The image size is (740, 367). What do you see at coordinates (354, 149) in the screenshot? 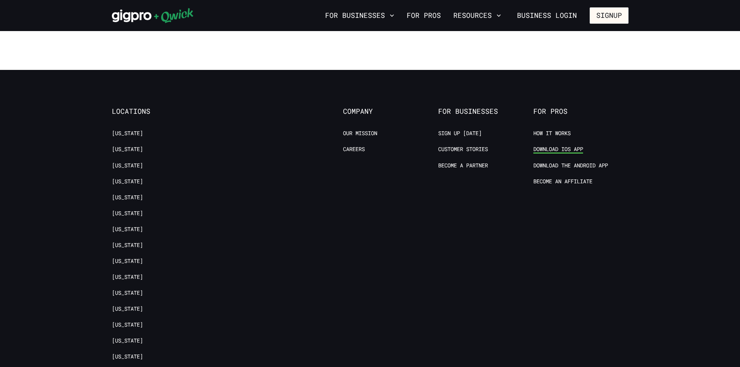
I see `a: Careers` at bounding box center [354, 149].